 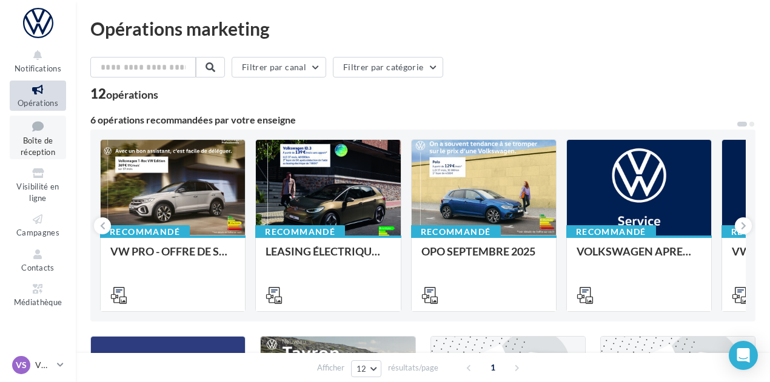 I want to click on button: 12, so click(x=366, y=369).